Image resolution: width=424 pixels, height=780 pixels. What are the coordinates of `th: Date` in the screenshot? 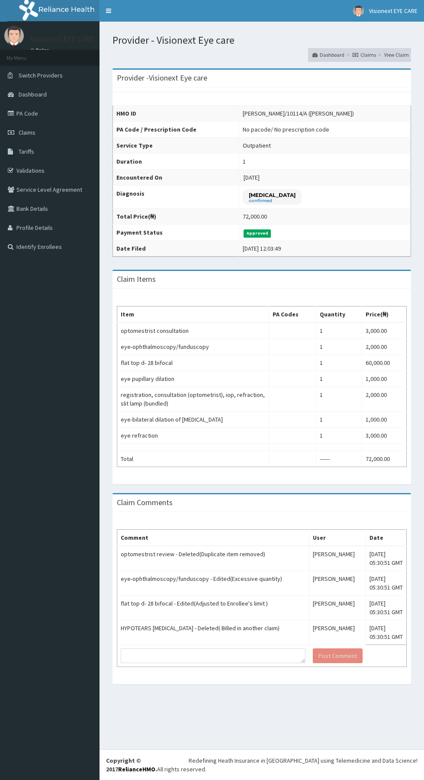 It's located at (387, 538).